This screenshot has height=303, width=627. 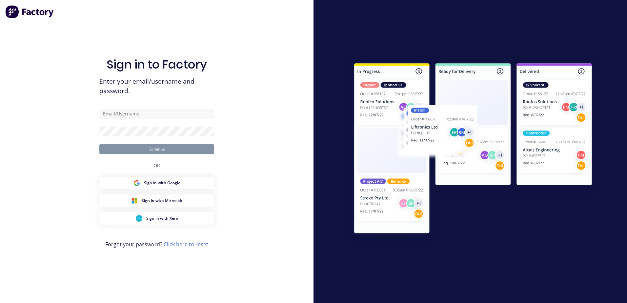 I want to click on h1: Sign in to Factory, so click(x=157, y=64).